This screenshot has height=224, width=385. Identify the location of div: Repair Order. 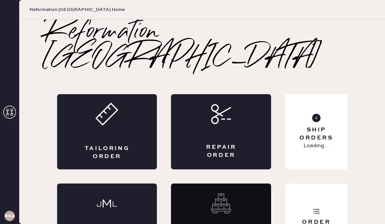
(221, 151).